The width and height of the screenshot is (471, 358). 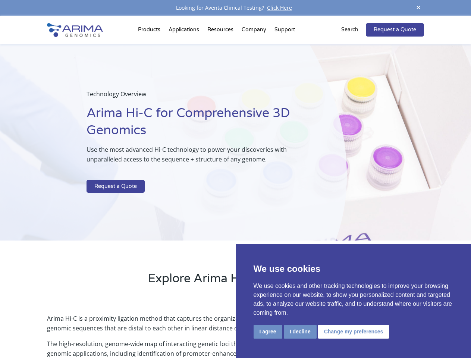 What do you see at coordinates (235, 327) in the screenshot?
I see `p: Arima Hi-C is a proximity ligation method that captures the organizational structure of chromatin...` at bounding box center [235, 327].